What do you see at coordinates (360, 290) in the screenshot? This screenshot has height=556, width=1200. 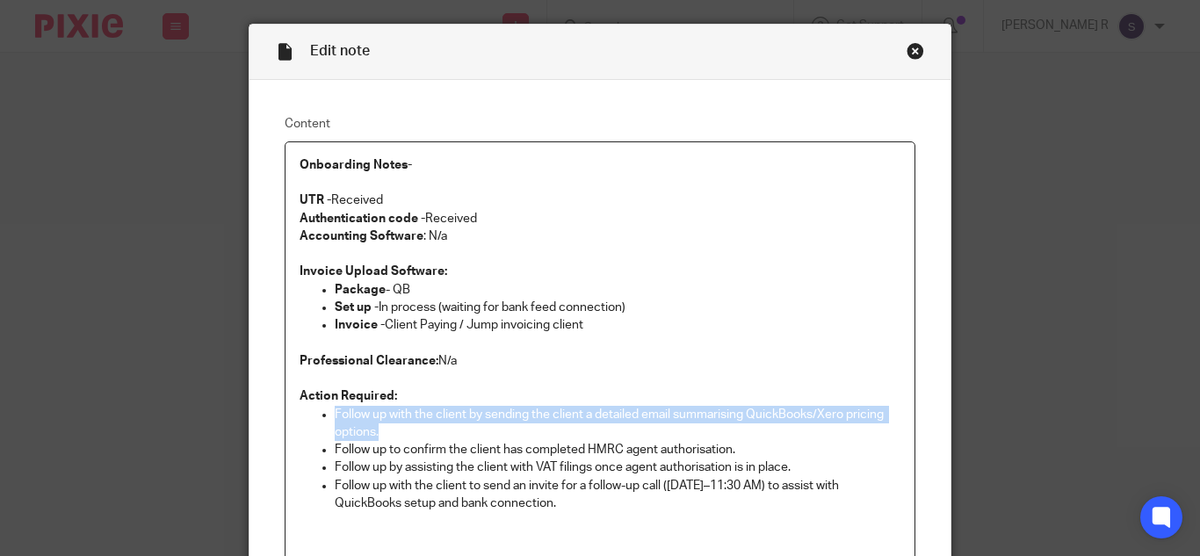 I see `strong: Package` at bounding box center [360, 290].